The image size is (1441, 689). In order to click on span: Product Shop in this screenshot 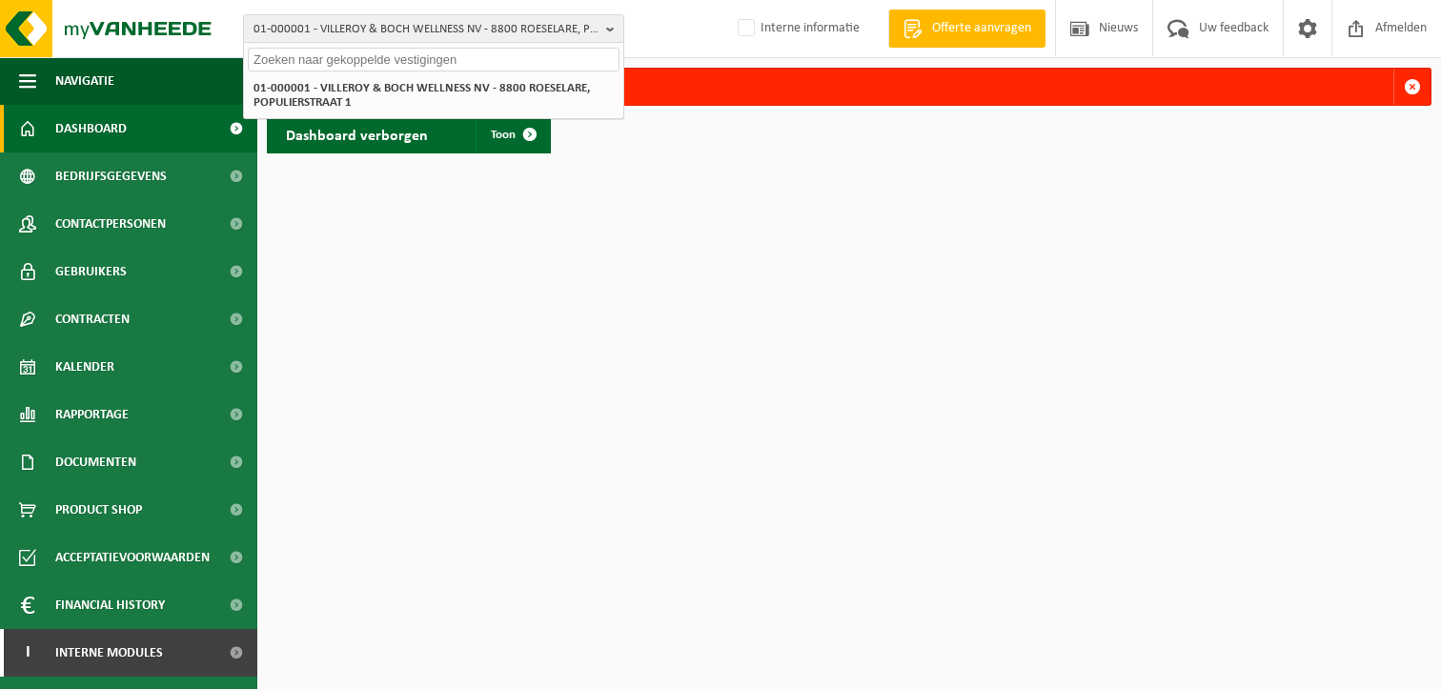, I will do `click(98, 510)`.